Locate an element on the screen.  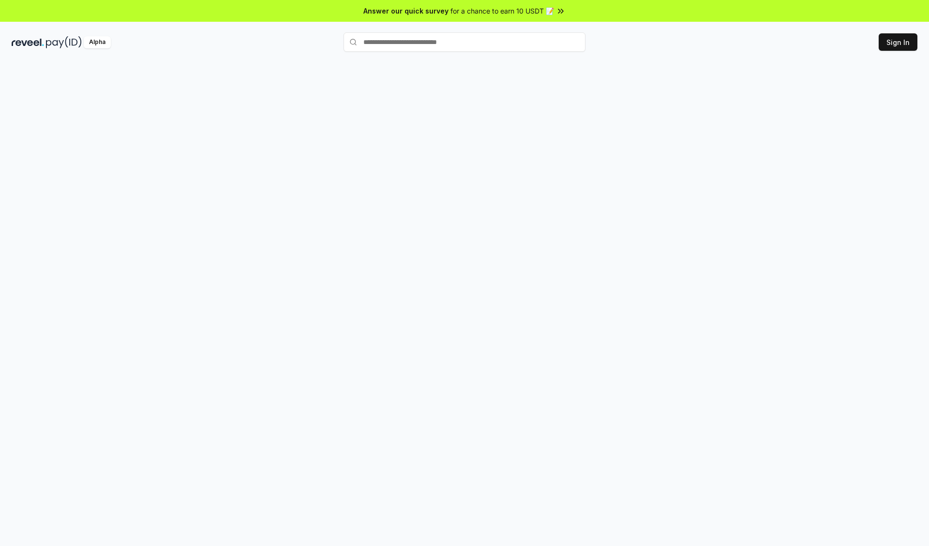
span: for a chance to earn 10 USDT 📝 is located at coordinates (502, 11).